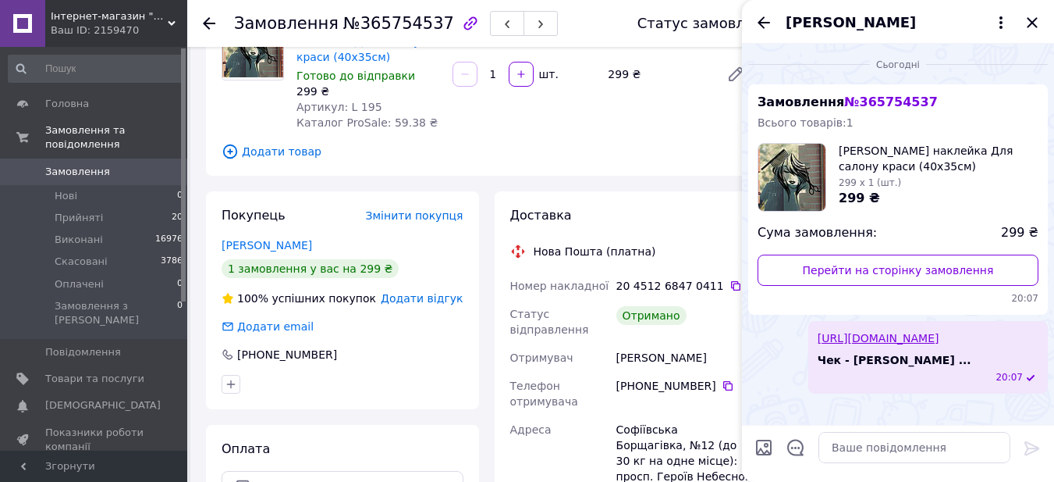  I want to click on span: Замовлення та повідомлення, so click(116, 137).